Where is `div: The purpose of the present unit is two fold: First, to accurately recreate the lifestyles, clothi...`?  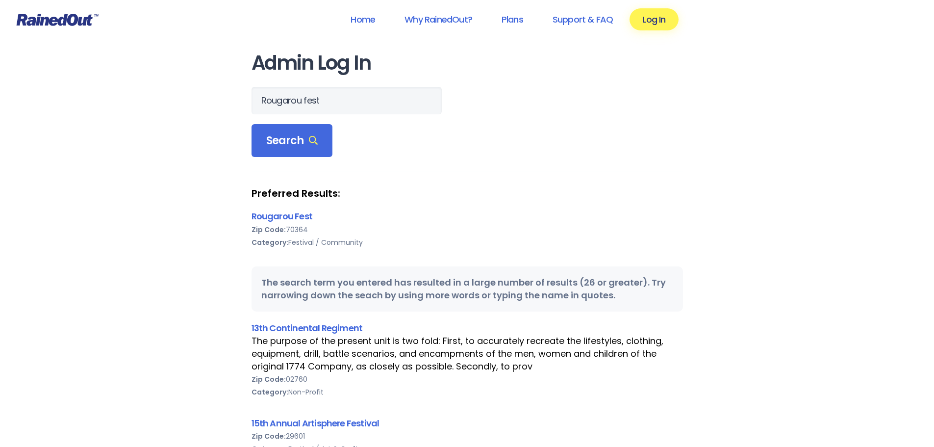
div: The purpose of the present unit is two fold: First, to accurately recreate the lifestyles, clothi... is located at coordinates (467, 354).